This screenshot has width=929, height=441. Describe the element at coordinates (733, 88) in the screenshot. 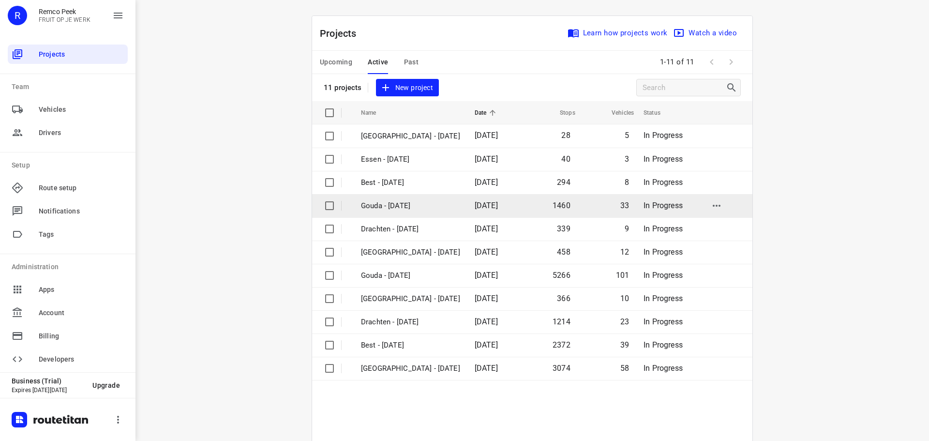

I see `div: Search` at that location.